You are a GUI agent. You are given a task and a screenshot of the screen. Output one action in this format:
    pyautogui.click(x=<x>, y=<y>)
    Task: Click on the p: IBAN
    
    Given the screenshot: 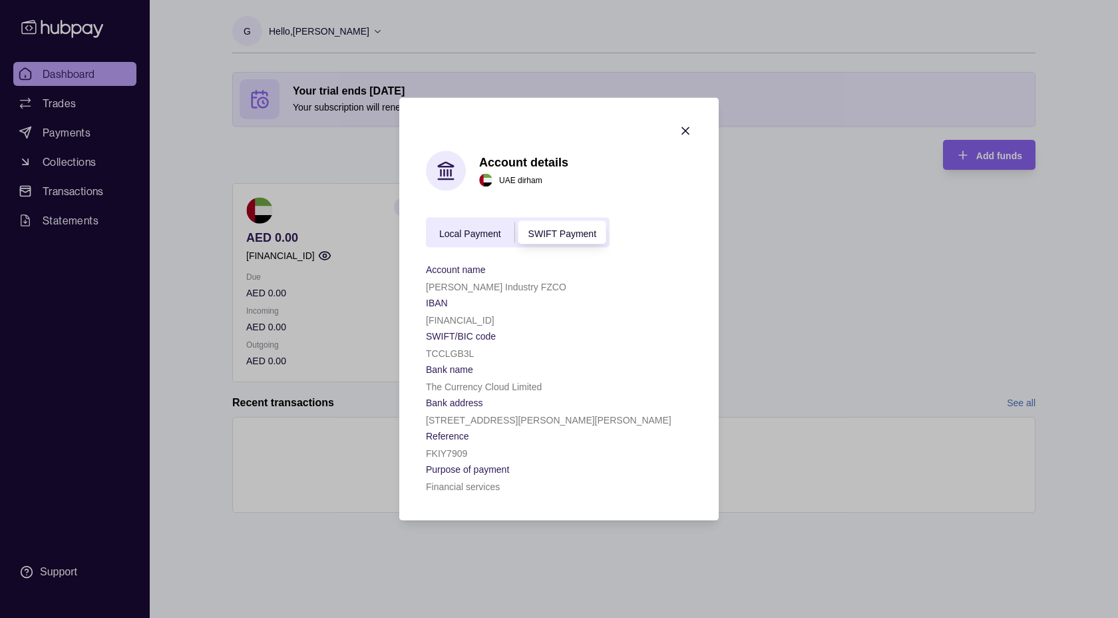 What is the action you would take?
    pyautogui.click(x=437, y=303)
    